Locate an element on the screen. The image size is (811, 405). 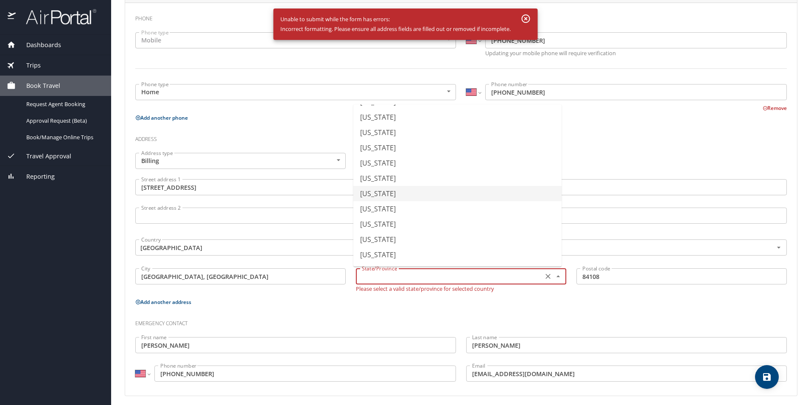
span: Travel Approval is located at coordinates (43, 156).